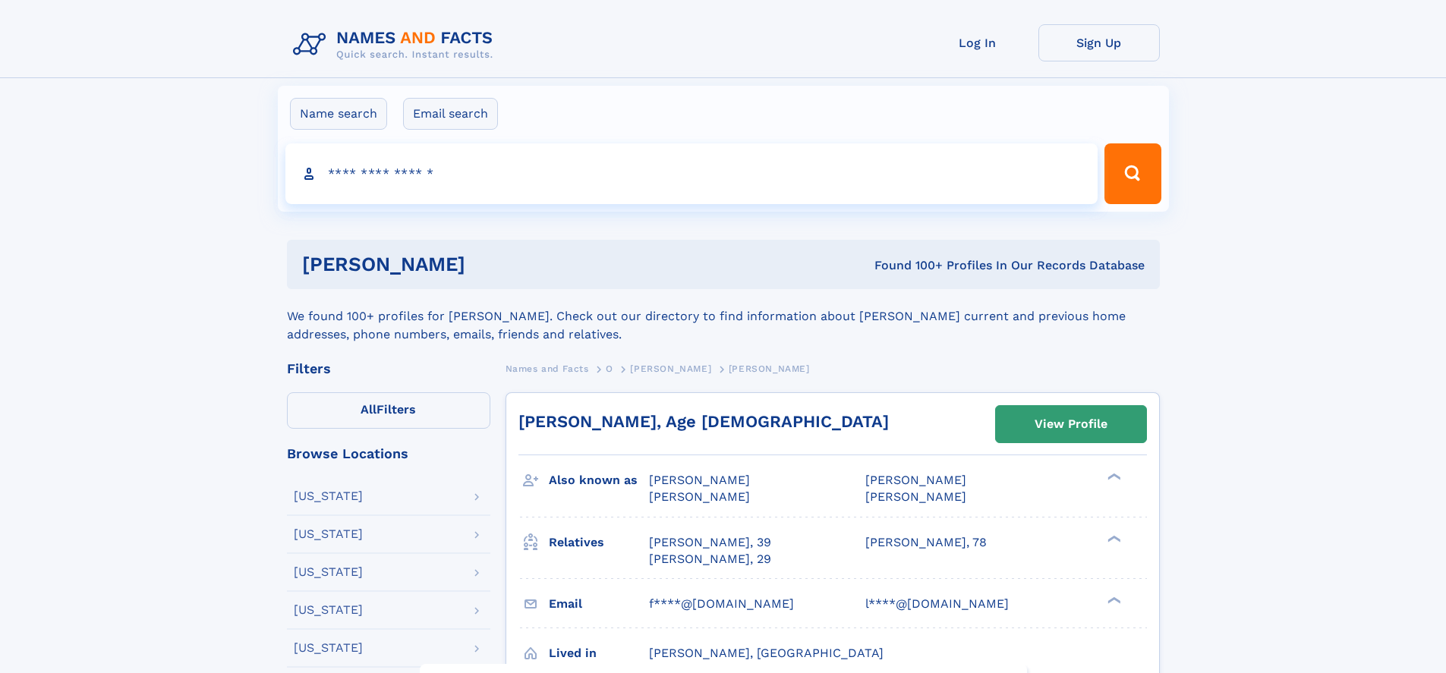  What do you see at coordinates (599, 604) in the screenshot?
I see `h3: Email` at bounding box center [599, 604].